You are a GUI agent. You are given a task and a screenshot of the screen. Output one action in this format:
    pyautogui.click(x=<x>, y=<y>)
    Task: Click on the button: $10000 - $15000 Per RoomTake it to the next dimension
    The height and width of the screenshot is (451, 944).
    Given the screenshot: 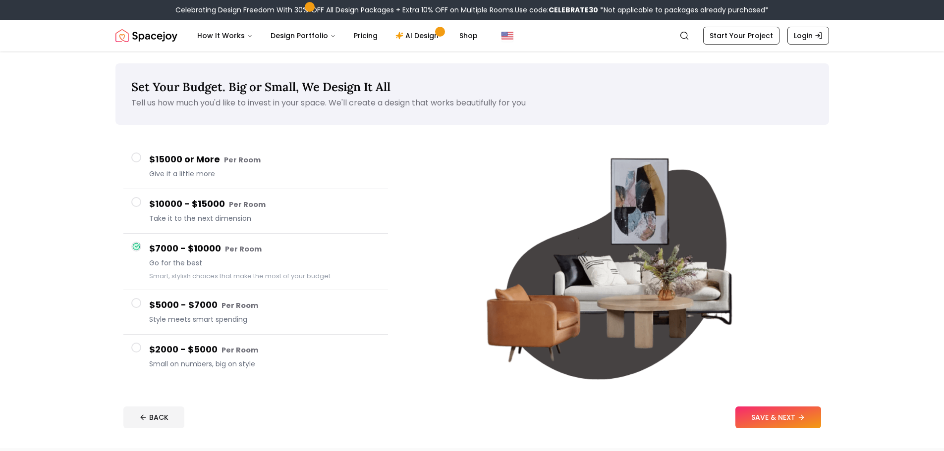 What is the action you would take?
    pyautogui.click(x=256, y=211)
    